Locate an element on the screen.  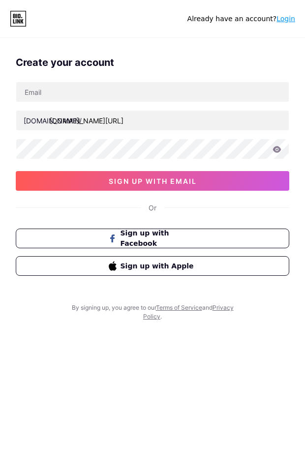
a: Sign up with Facebook is located at coordinates (152, 238).